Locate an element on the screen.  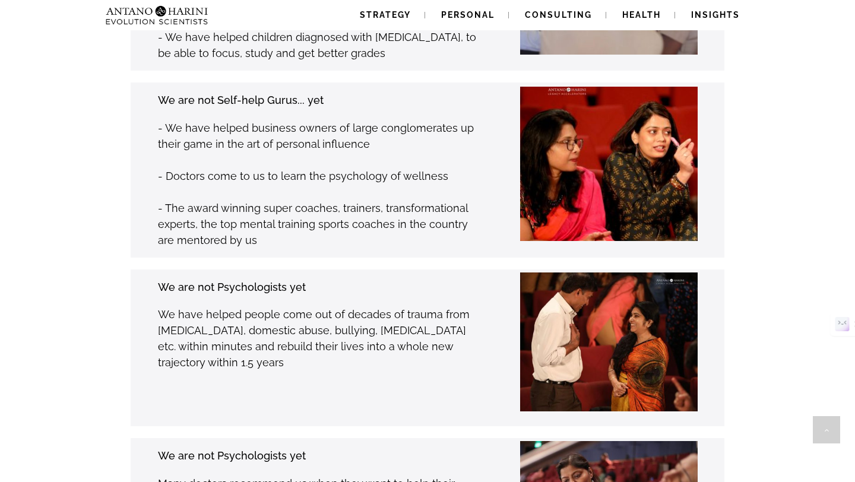
p: - We have helped business owners of large conglomerates up their game in the art of personal infl... is located at coordinates (320, 136).